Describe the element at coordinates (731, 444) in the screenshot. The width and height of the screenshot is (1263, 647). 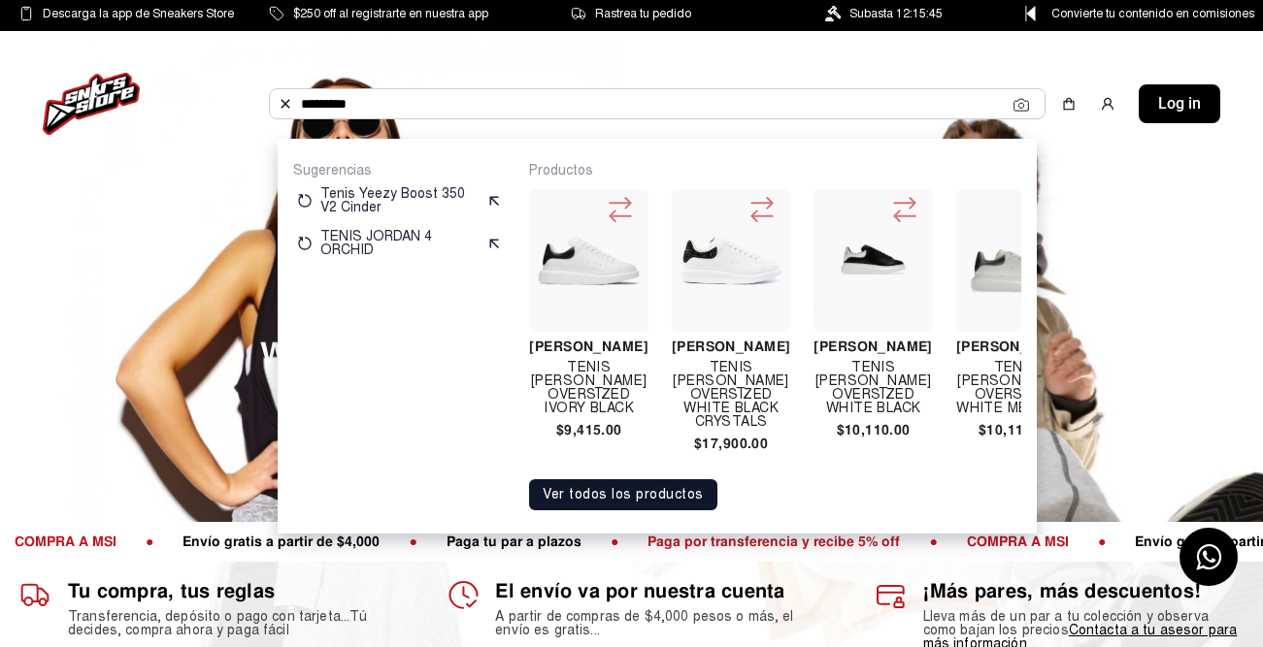
I see `h4: $17,900.00` at that location.